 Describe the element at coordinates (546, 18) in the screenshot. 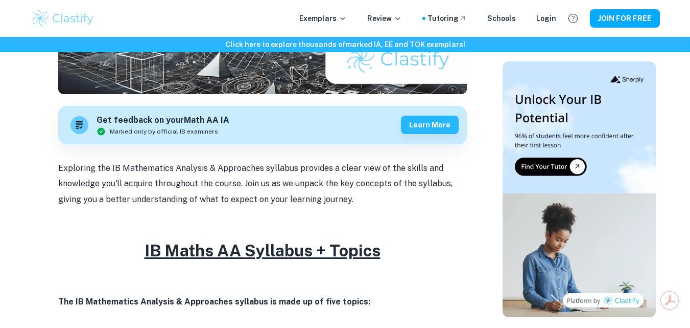

I see `div: Login` at that location.